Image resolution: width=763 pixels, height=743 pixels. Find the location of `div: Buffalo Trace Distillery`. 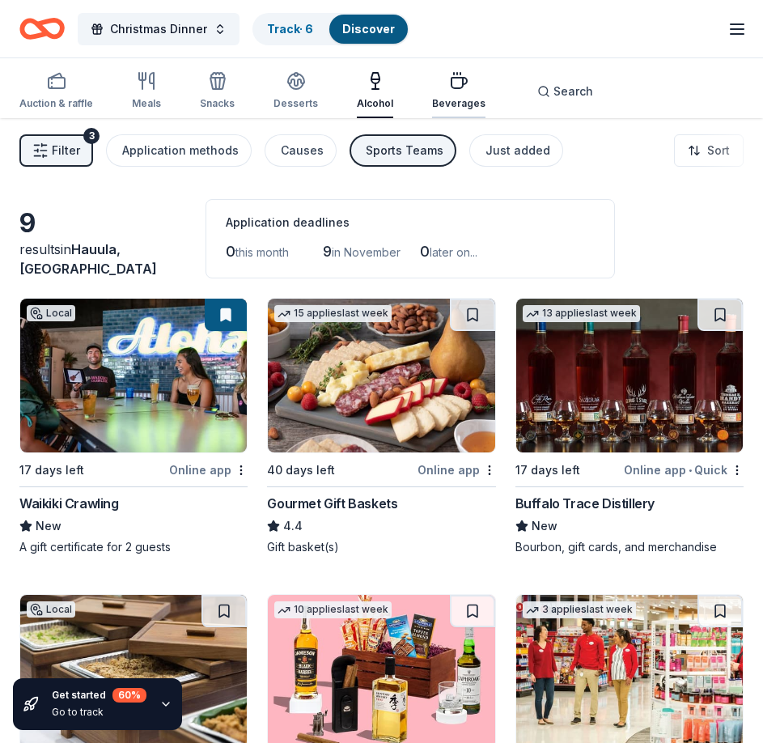

div: Buffalo Trace Distillery is located at coordinates (585, 503).